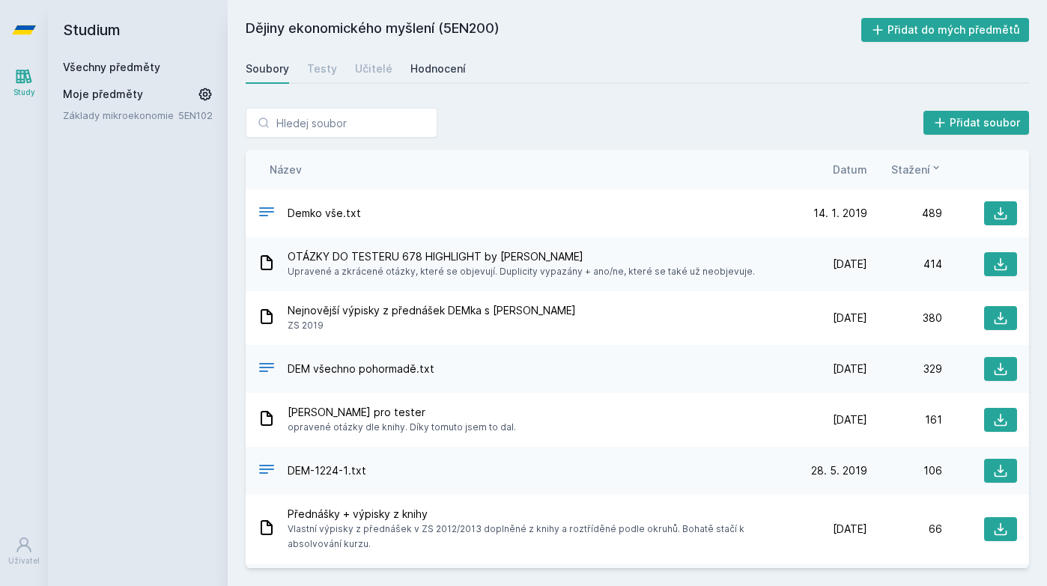 The image size is (1047, 586). I want to click on a: Hodnocení, so click(438, 69).